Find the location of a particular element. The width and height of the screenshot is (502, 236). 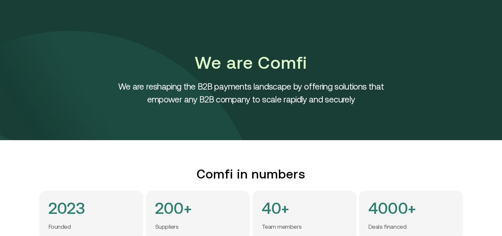

h1: We are Comfi is located at coordinates (251, 63).